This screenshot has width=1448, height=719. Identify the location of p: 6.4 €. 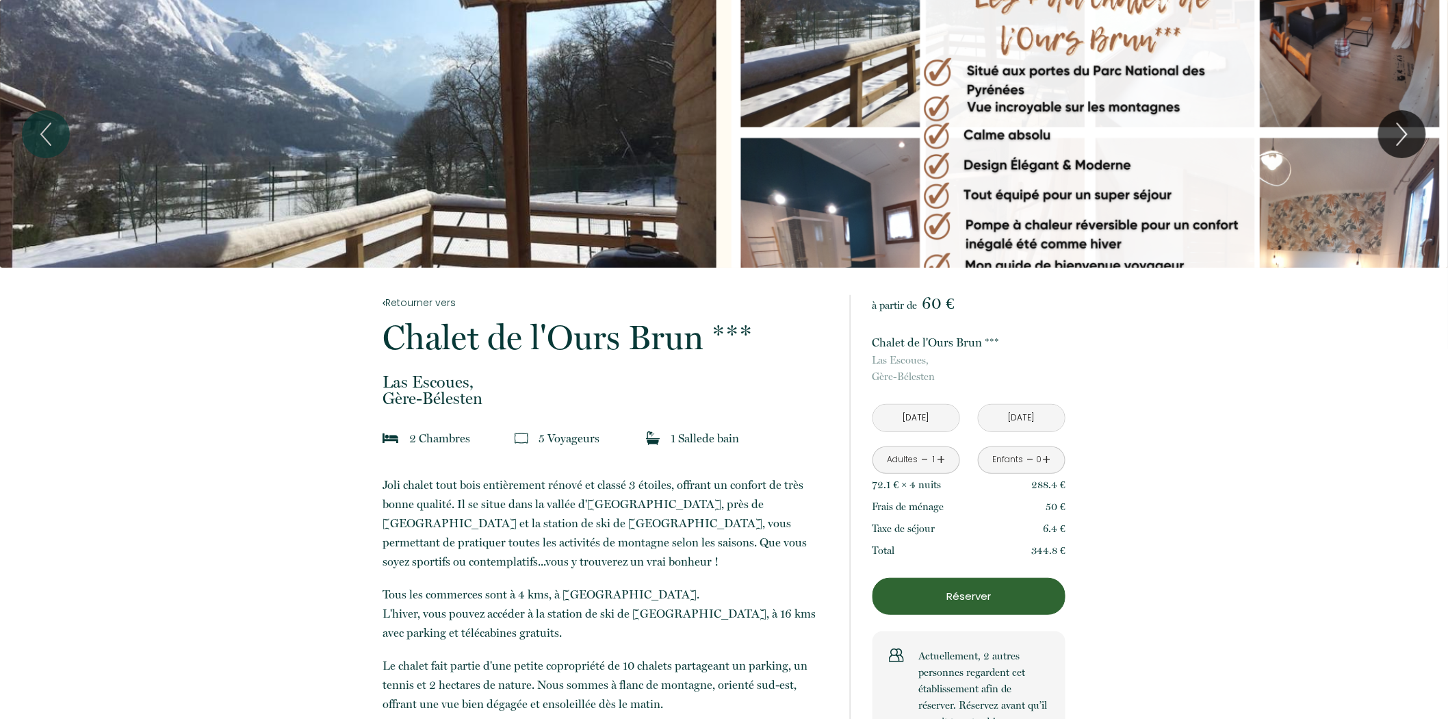
(1054, 528).